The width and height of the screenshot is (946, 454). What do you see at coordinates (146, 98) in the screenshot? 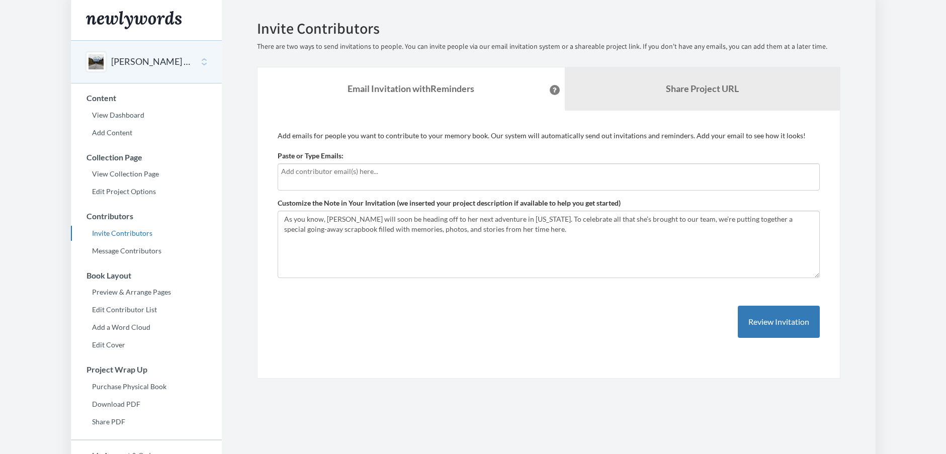
I see `h3: Content` at bounding box center [146, 98].